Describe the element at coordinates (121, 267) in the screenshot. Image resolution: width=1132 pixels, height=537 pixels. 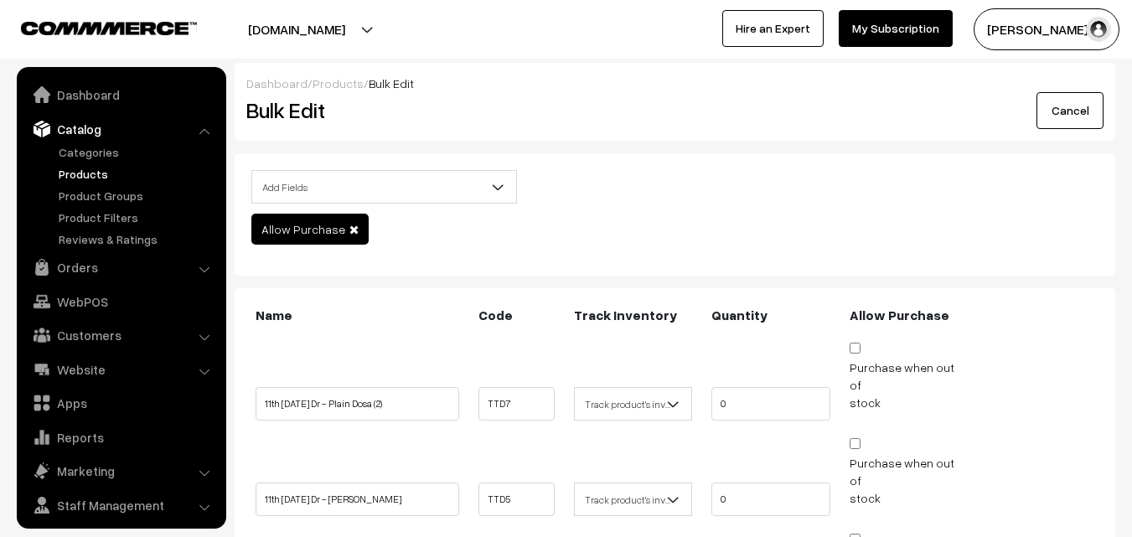
I see `a: Orders` at that location.